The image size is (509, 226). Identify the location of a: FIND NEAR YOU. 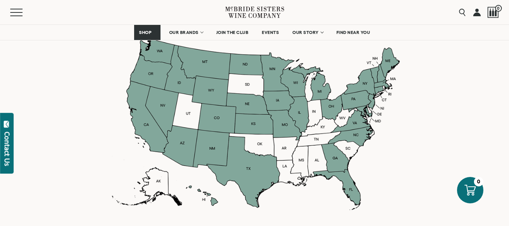
(353, 32).